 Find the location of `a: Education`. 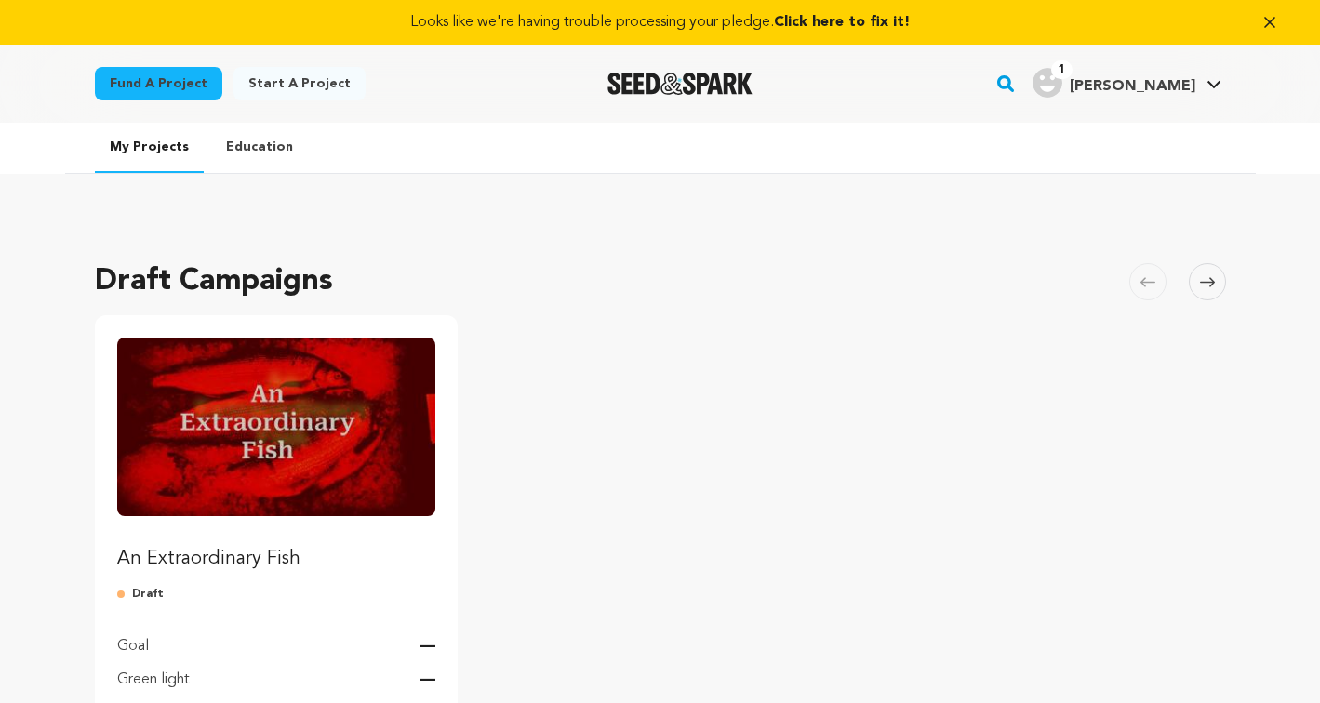

a: Education is located at coordinates (260, 147).